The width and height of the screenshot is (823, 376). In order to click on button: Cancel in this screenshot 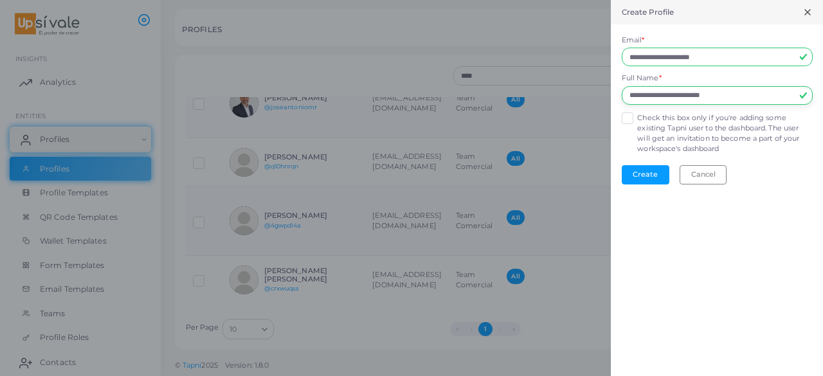, I will do `click(703, 175)`.